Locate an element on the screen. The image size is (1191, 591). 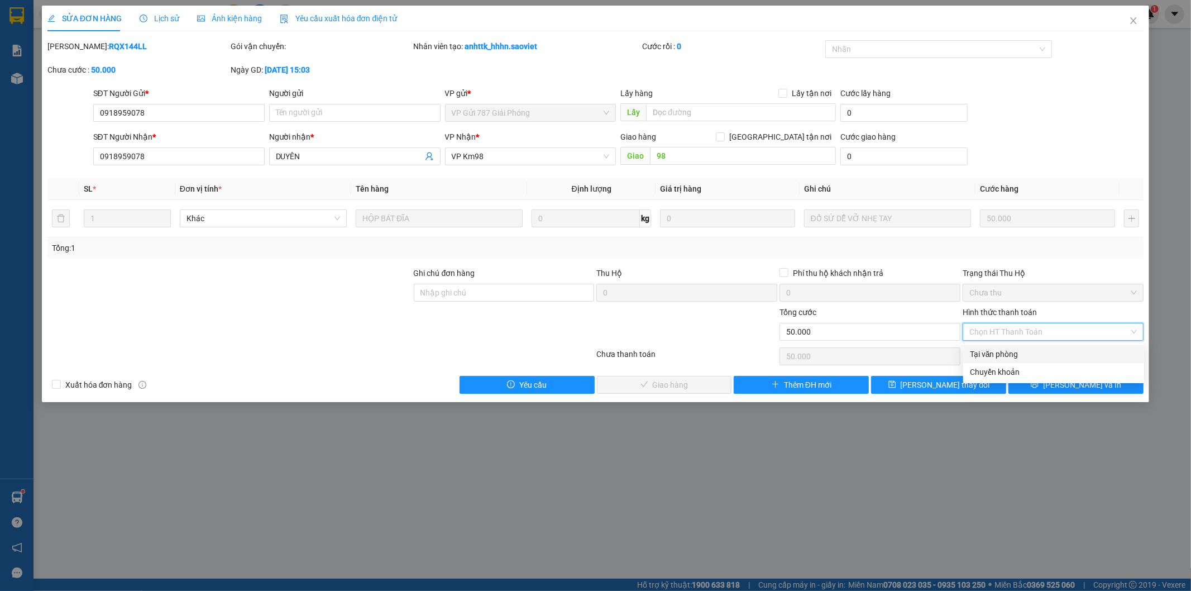
button: exclamation-circleYêu cầu is located at coordinates (527, 385).